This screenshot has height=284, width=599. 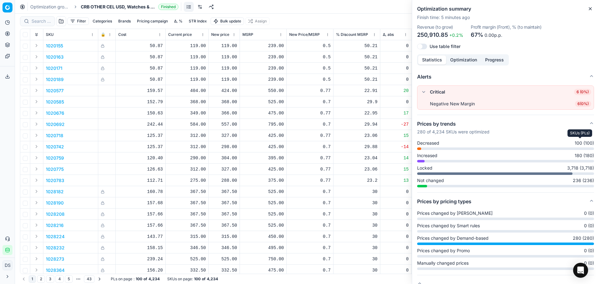 What do you see at coordinates (198, 21) in the screenshot?
I see `button: STR Index` at bounding box center [198, 21].